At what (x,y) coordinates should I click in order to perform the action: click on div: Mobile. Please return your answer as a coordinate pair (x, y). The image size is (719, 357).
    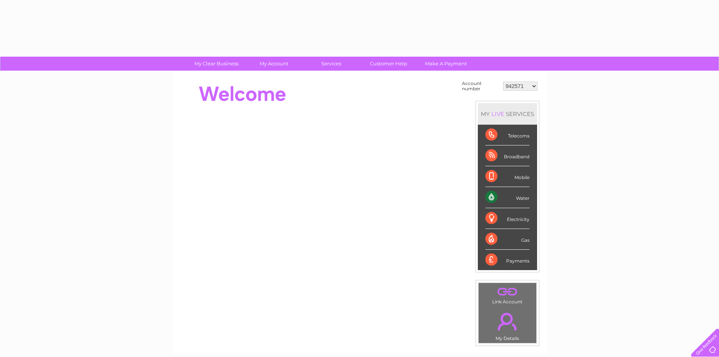
    Looking at the image, I should click on (508, 176).